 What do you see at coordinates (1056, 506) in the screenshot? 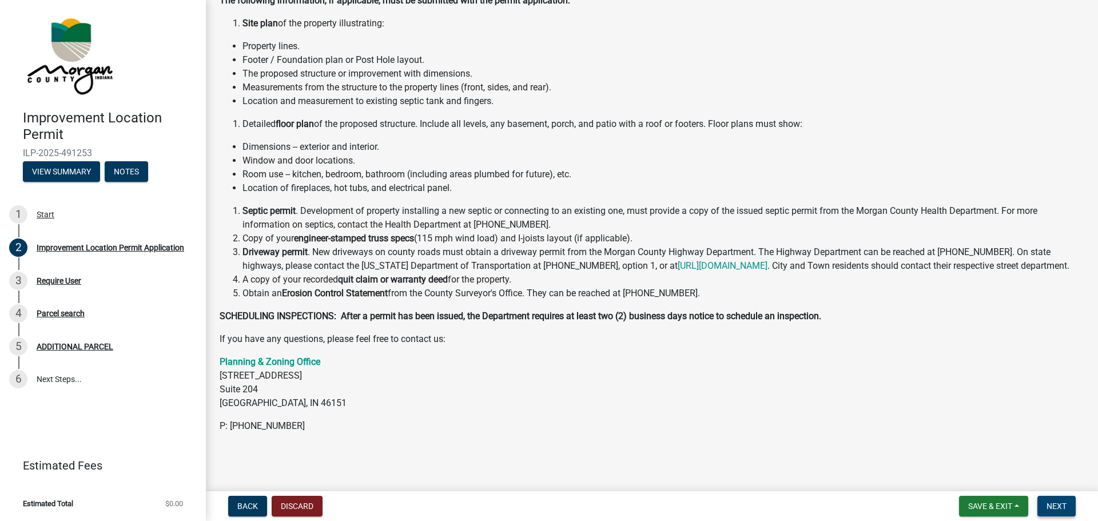
I see `button: Next` at bounding box center [1056, 506].